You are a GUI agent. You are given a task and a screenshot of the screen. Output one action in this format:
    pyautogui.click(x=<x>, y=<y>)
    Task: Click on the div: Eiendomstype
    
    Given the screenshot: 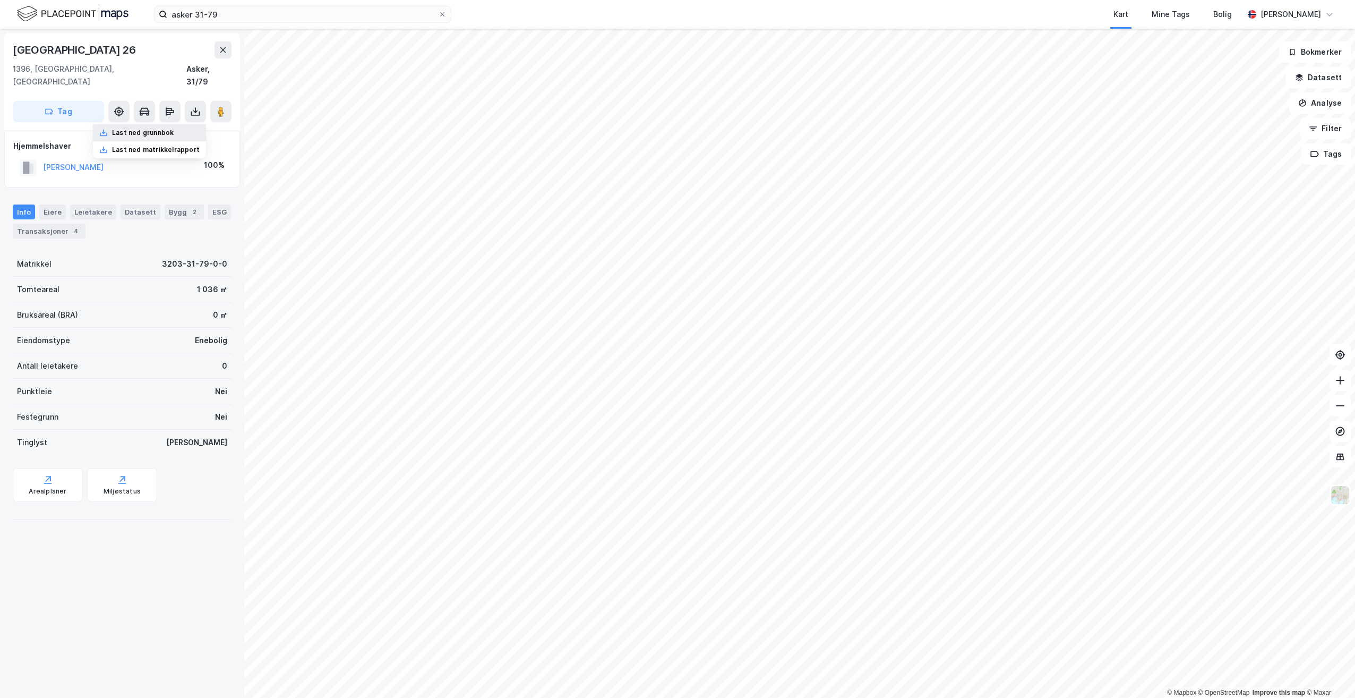 What is the action you would take?
    pyautogui.click(x=44, y=340)
    